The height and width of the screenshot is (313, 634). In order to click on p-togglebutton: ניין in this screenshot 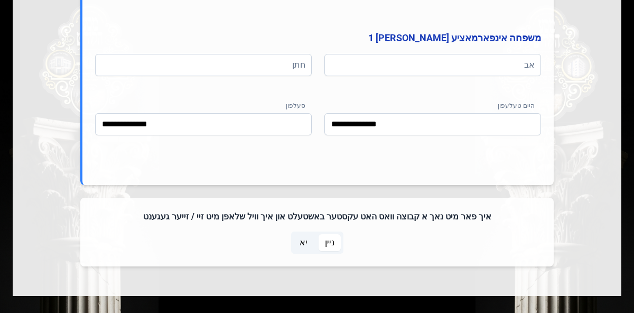, I will do `click(330, 243)`.